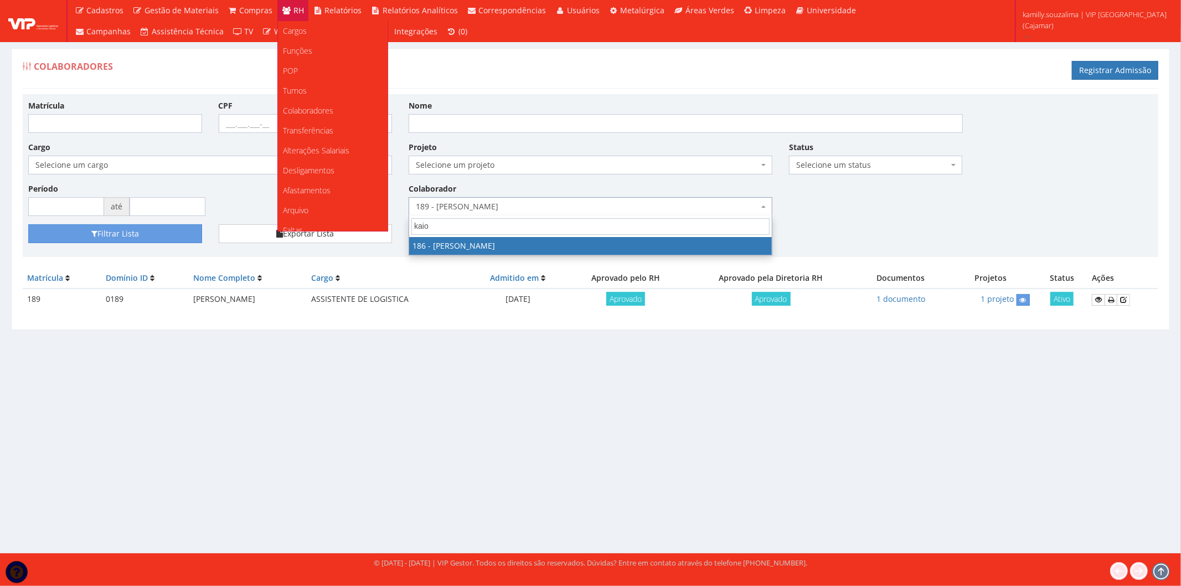 The width and height of the screenshot is (1181, 586). What do you see at coordinates (333, 151) in the screenshot?
I see `a: Alterações Salariais` at bounding box center [333, 151].